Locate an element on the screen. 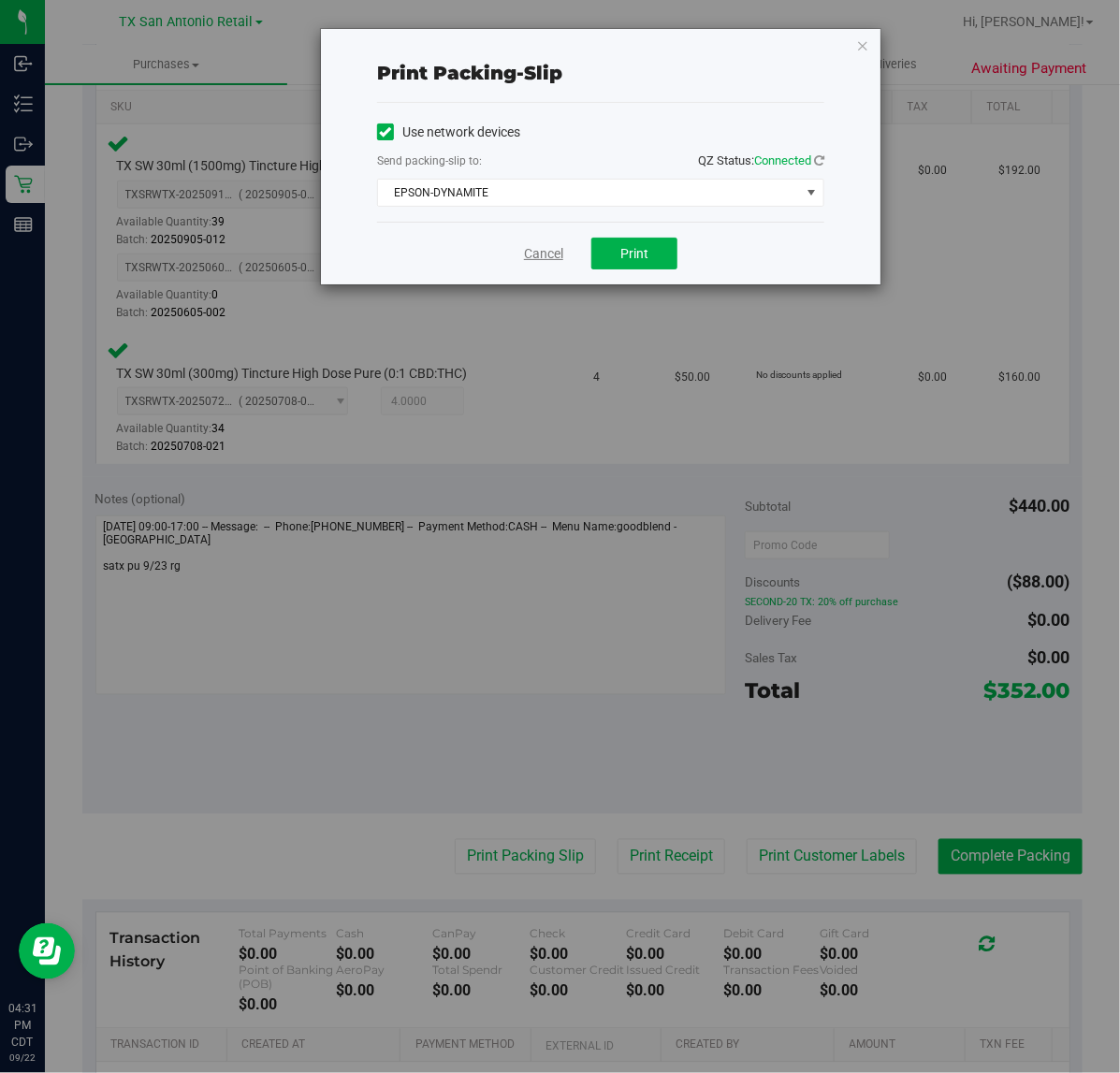 Image resolution: width=1120 pixels, height=1073 pixels. span: Print is located at coordinates (635, 253).